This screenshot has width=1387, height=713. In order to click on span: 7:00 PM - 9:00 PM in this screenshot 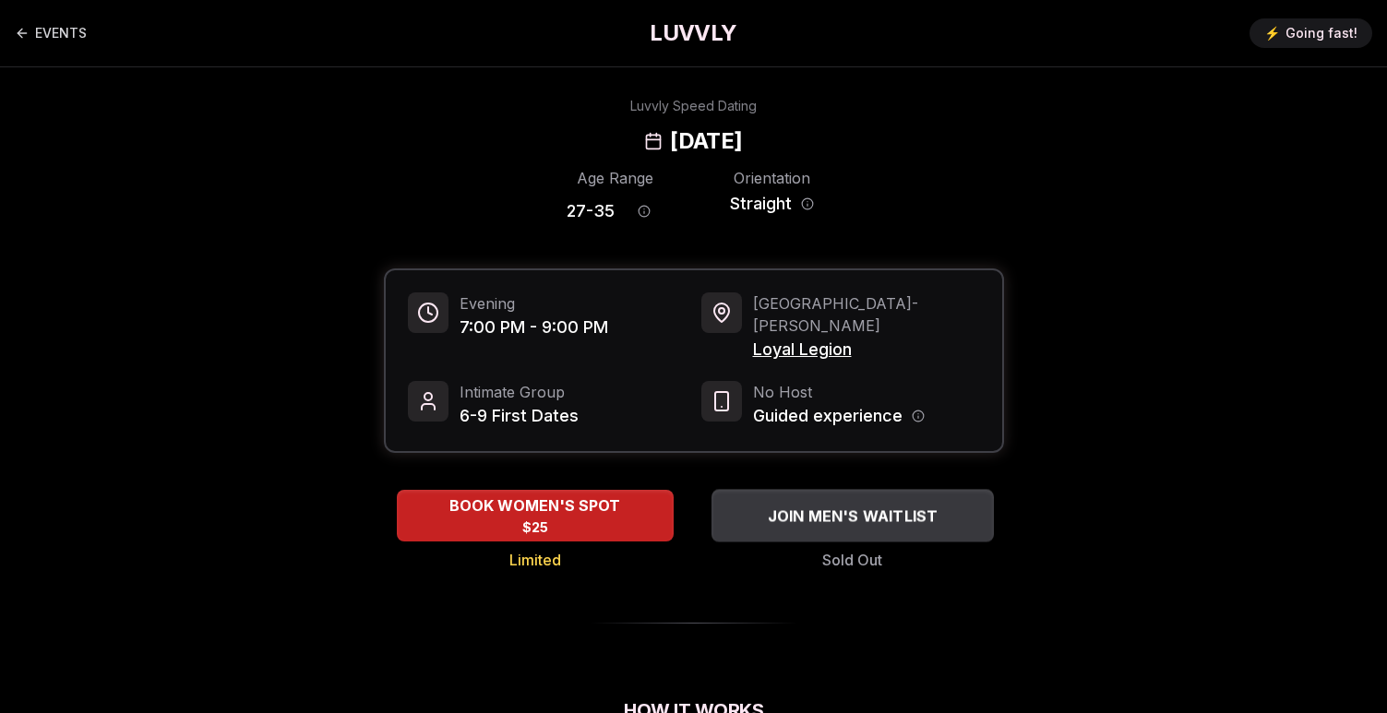, I will do `click(533, 328)`.